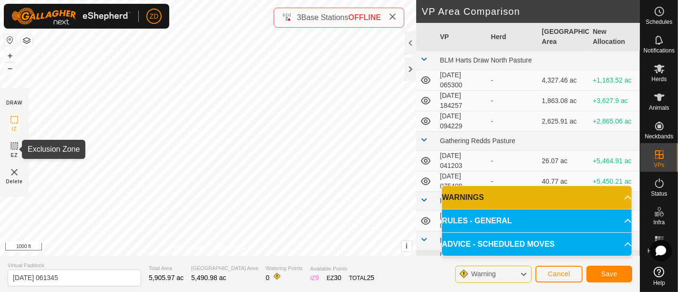 The image size is (678, 292). I want to click on a: Privacy Policy, so click(188, 247).